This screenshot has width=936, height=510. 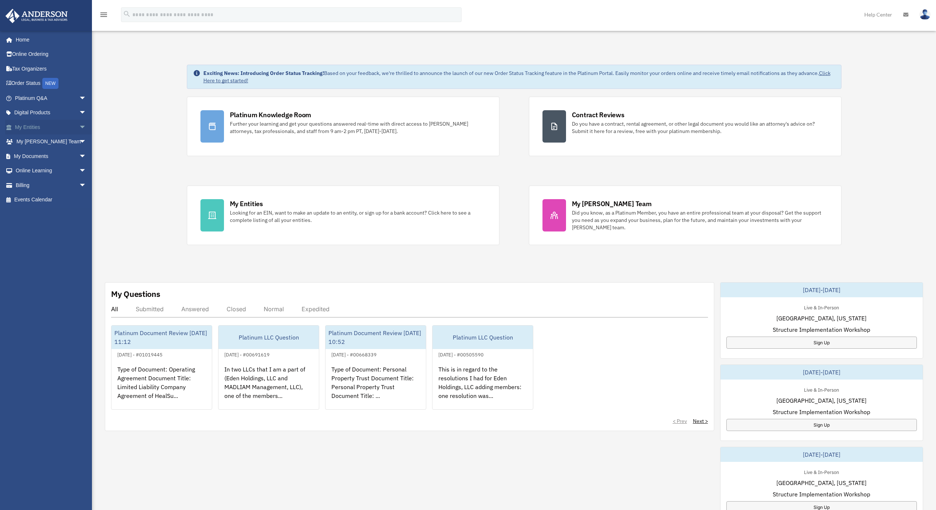 What do you see at coordinates (700, 220) in the screenshot?
I see `div: Did you know, as a Platinum Member, you have an entire professional team at your disposal? Get th...` at bounding box center [700, 220].